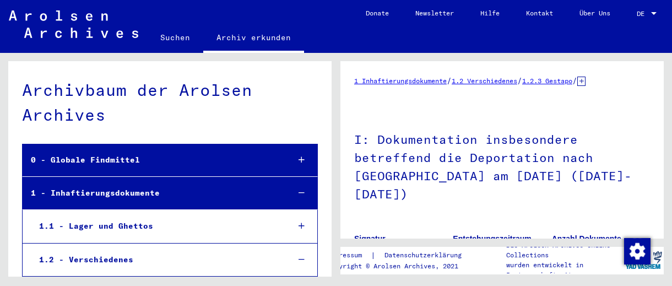 The image size is (672, 286). I want to click on p: Copyright © Arolsen Archives, 2021, so click(401, 266).